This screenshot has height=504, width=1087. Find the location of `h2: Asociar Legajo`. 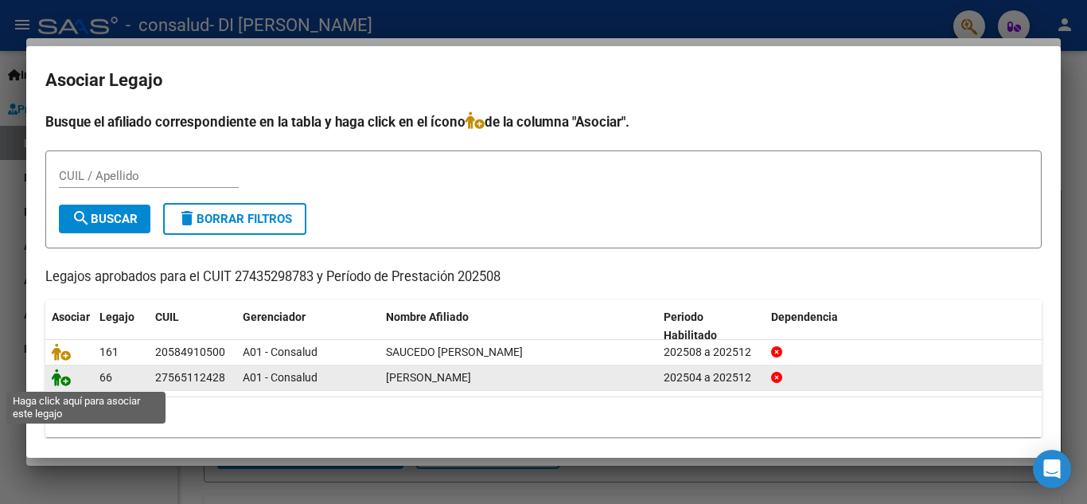

h2: Asociar Legajo is located at coordinates (544, 80).